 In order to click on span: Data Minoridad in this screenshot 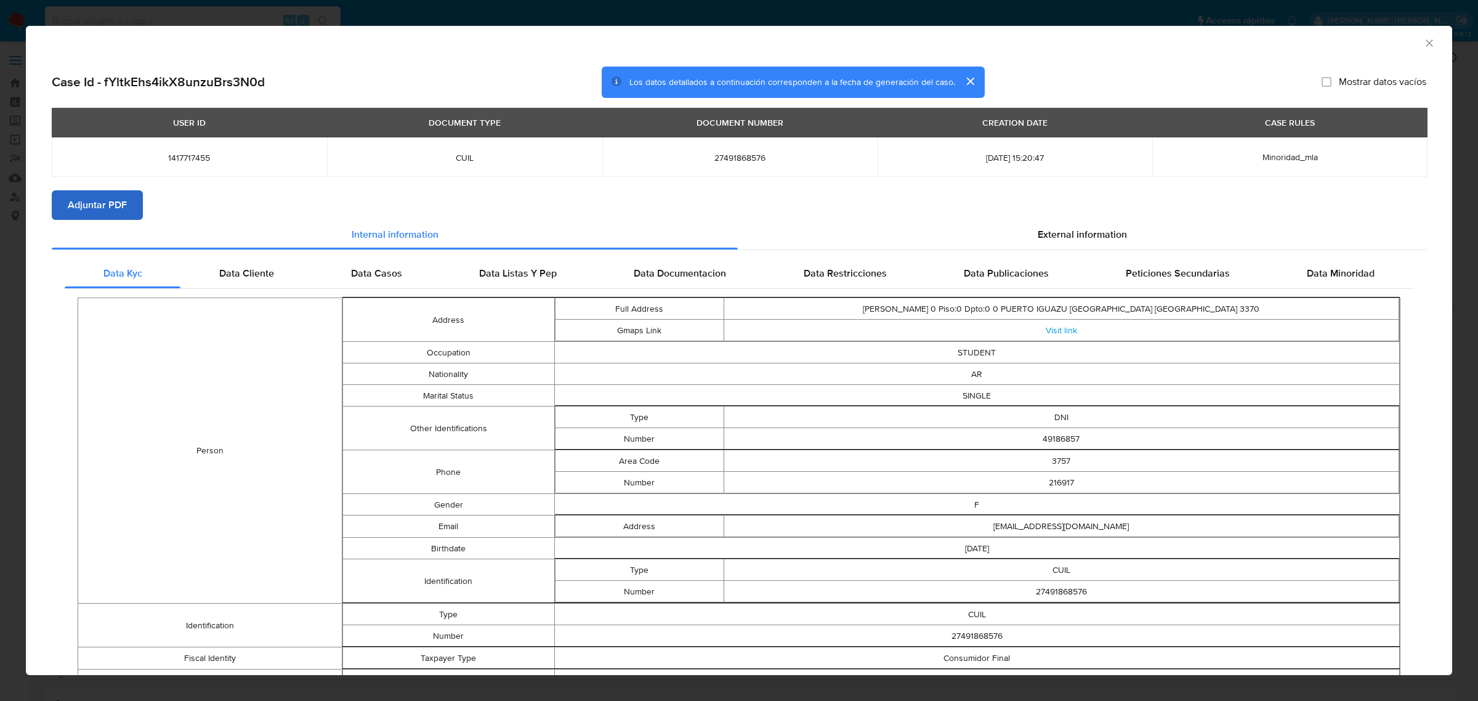, I will do `click(1341, 273)`.